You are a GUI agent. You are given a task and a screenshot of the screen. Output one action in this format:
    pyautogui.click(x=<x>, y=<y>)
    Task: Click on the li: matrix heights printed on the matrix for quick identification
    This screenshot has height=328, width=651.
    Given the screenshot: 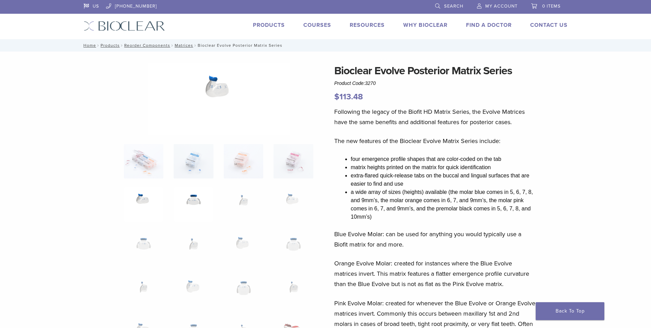 What is the action you would take?
    pyautogui.click(x=444, y=167)
    